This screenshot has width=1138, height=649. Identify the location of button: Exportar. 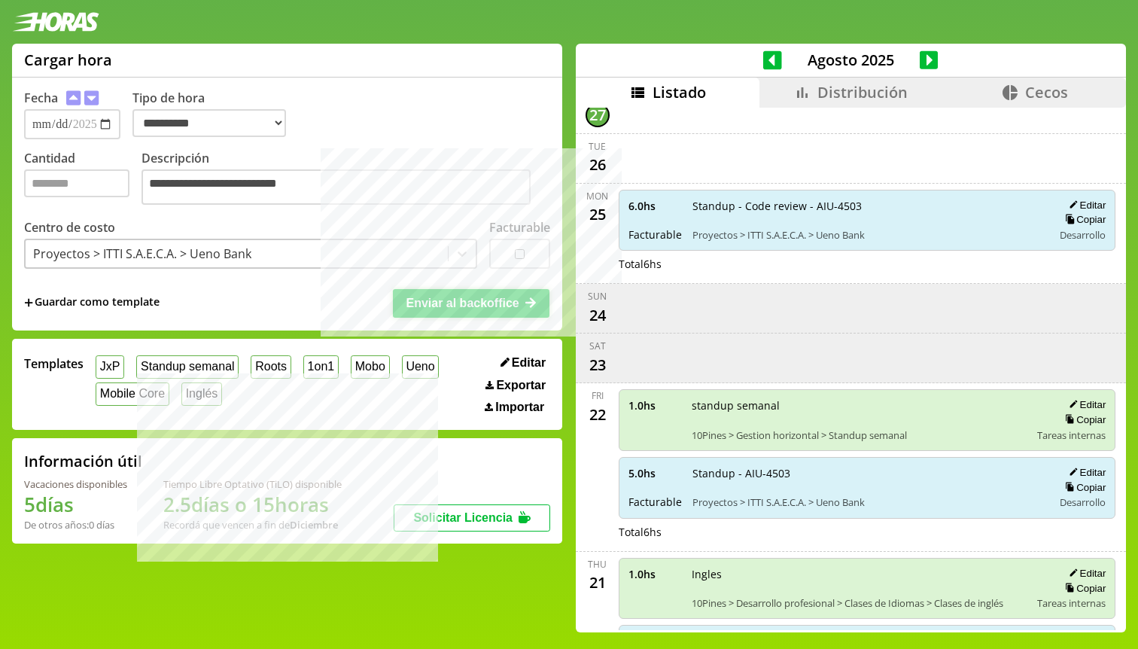
(515, 385).